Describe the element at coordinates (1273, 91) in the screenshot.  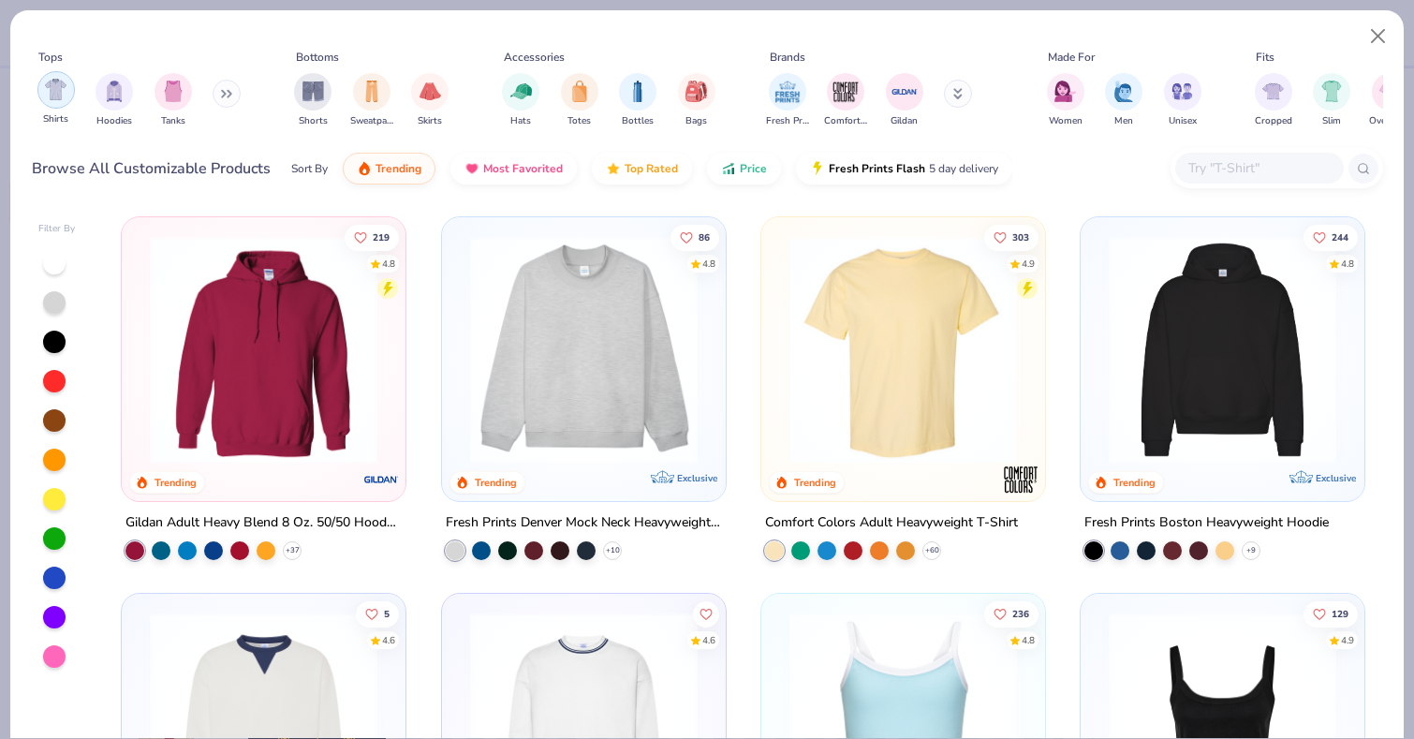
I see `img: Cropped Image` at that location.